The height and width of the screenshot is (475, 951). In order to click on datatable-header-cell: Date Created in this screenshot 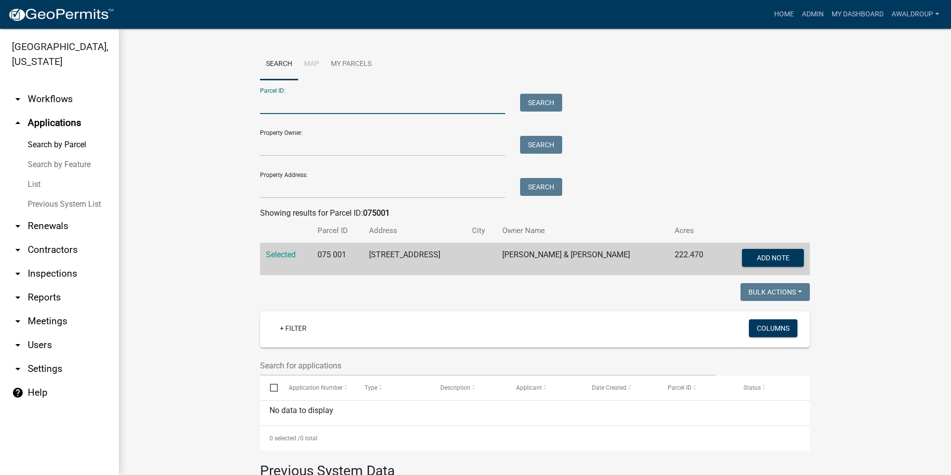, I will do `click(620, 387)`.